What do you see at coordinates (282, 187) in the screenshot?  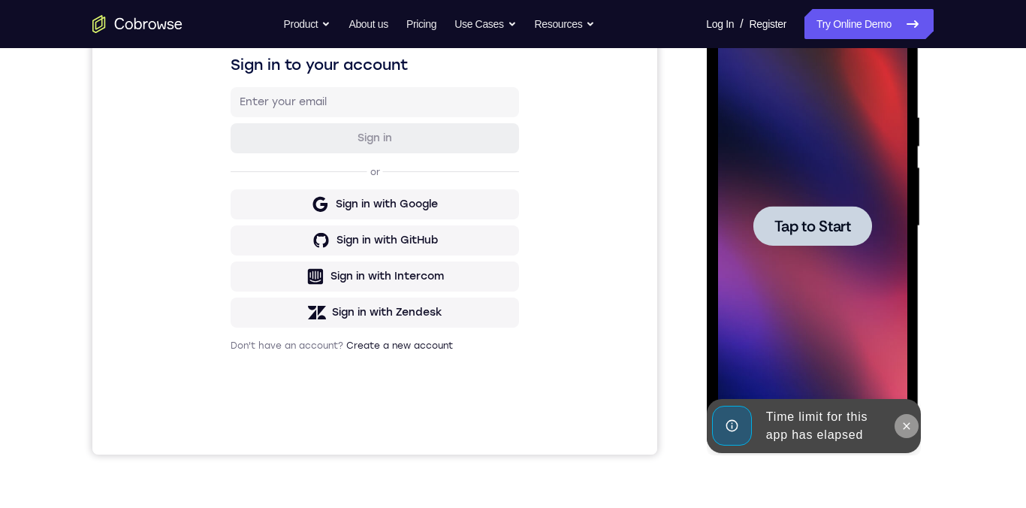 I see `button: Sign in` at bounding box center [282, 187].